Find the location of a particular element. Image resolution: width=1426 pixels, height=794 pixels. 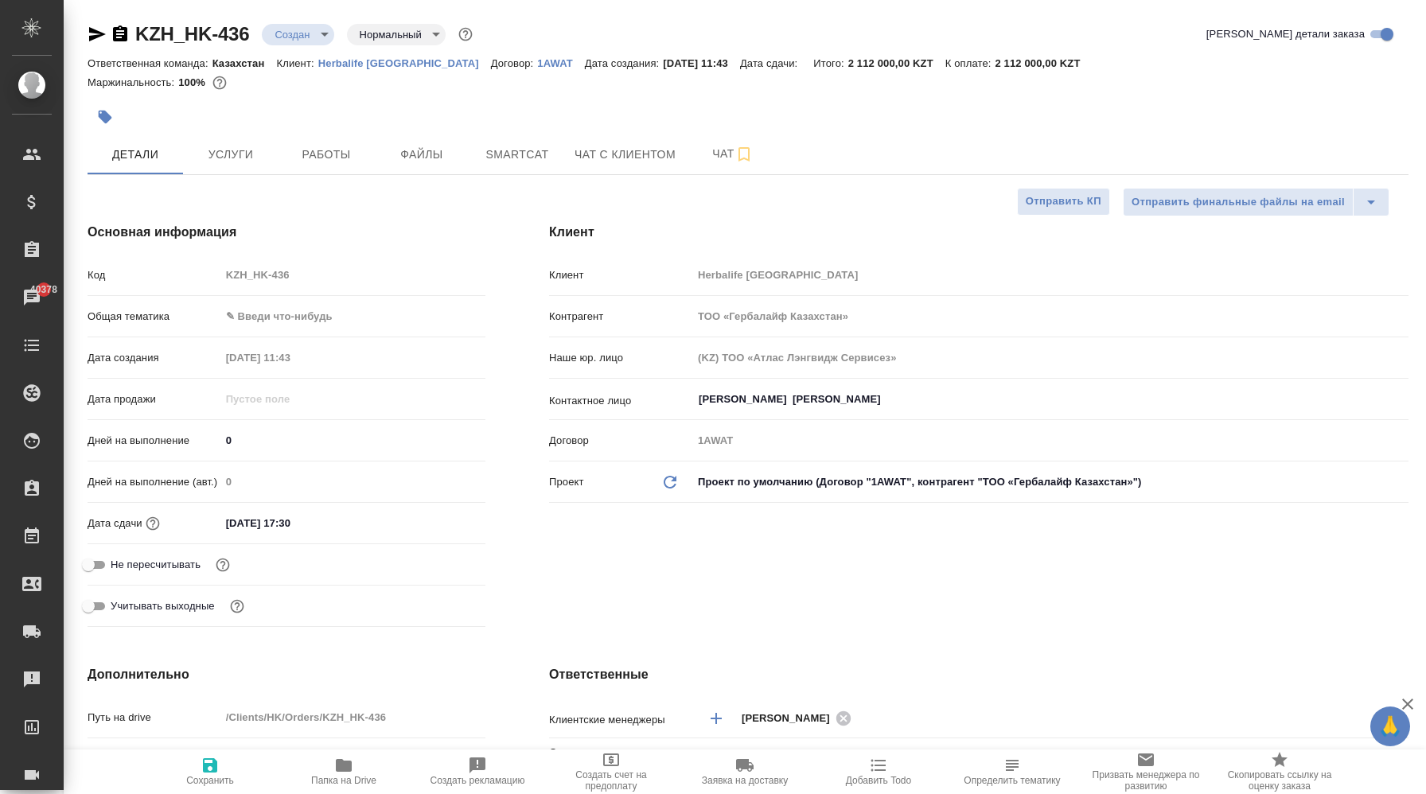

div: Проект по умолчанию (Договор "1AWAT", контрагент "ТОО «Гербалайф Казахстан»") is located at coordinates (1051, 482).